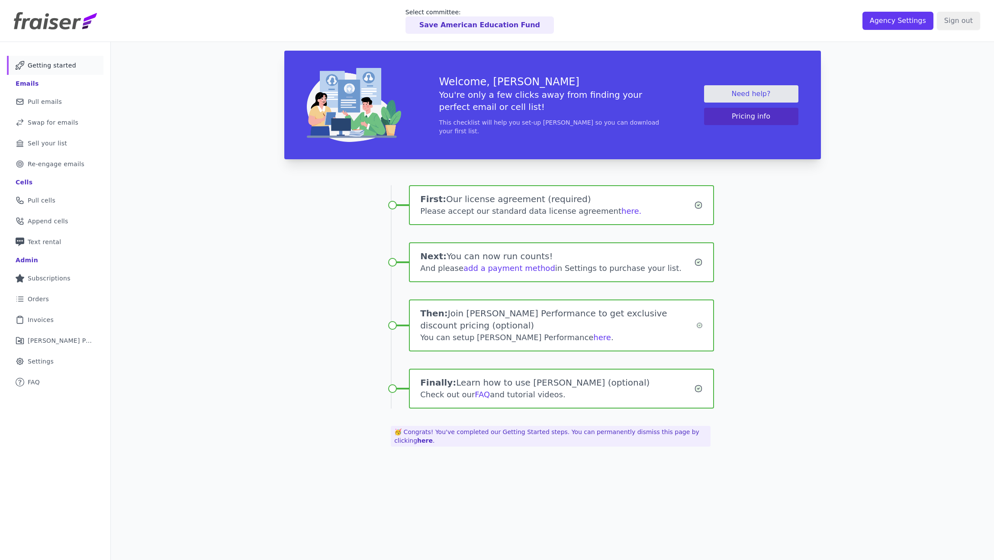 The width and height of the screenshot is (994, 560). I want to click on a: Append cells, so click(55, 221).